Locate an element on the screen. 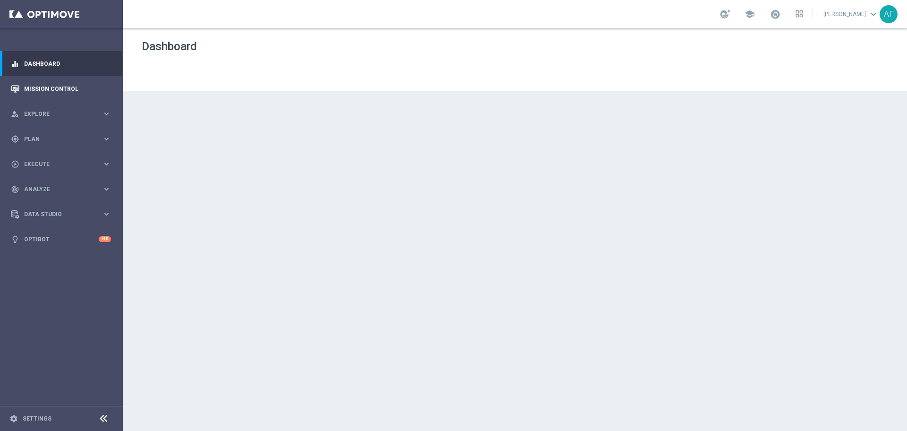  i: lightbulb is located at coordinates (15, 239).